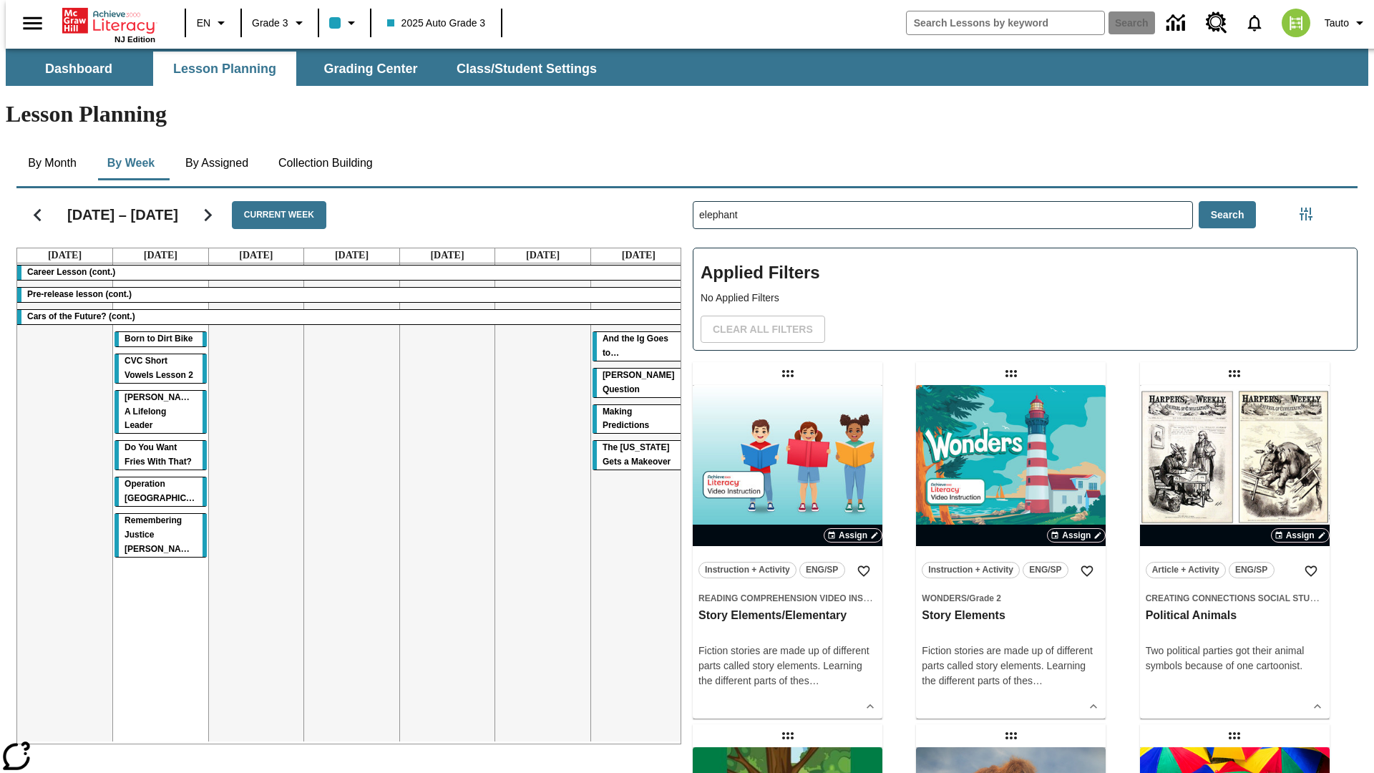 The width and height of the screenshot is (1374, 773). Describe the element at coordinates (64, 256) in the screenshot. I see `a: September 15, 2025` at that location.